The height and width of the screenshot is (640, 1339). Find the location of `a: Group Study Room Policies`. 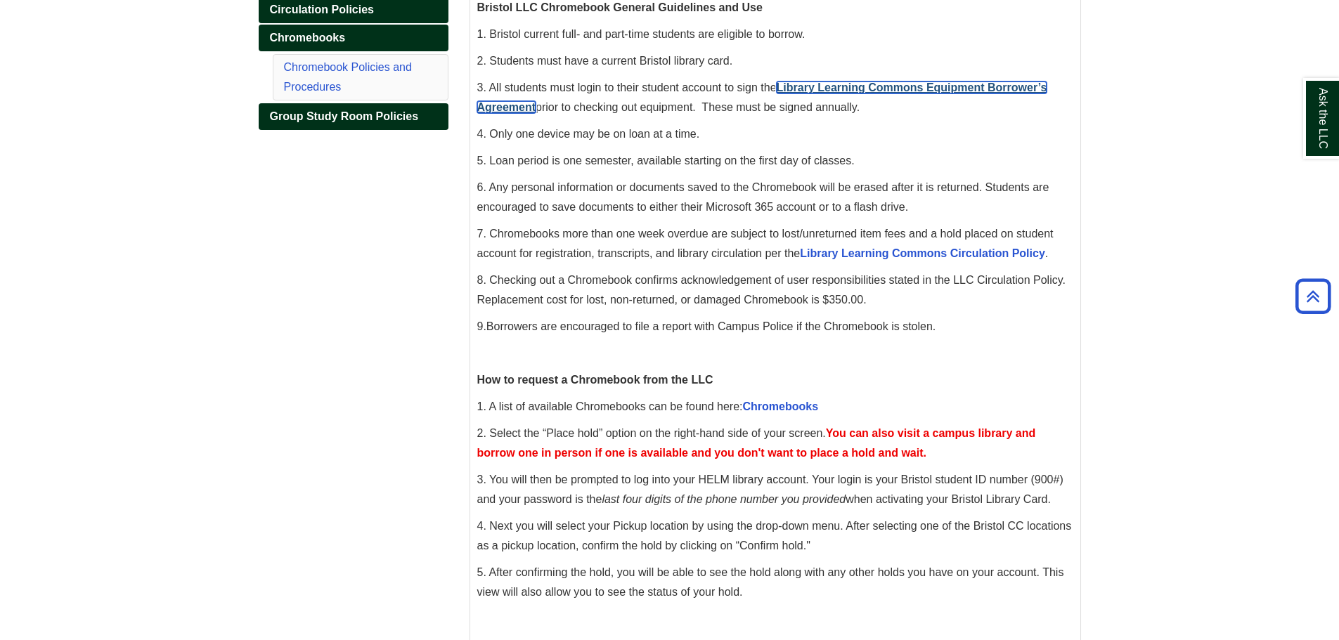

a: Group Study Room Policies is located at coordinates (354, 117).